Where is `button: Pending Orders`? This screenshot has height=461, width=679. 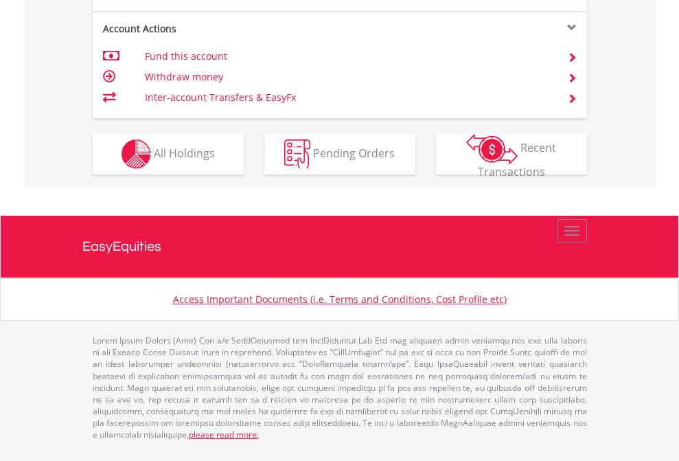 button: Pending Orders is located at coordinates (340, 154).